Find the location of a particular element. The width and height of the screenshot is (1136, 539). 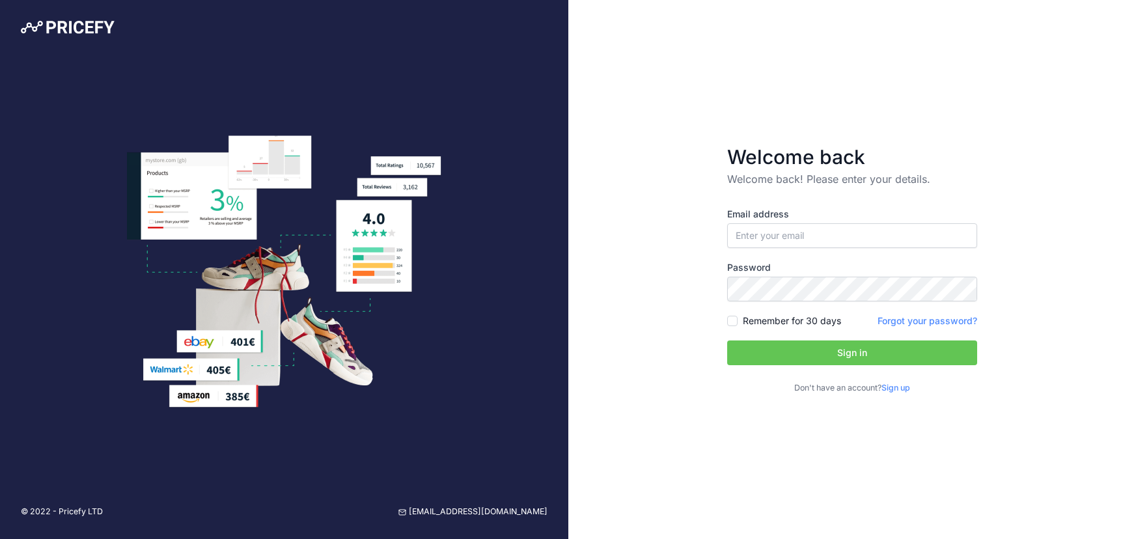

p: Don't have an account? is located at coordinates (852, 388).